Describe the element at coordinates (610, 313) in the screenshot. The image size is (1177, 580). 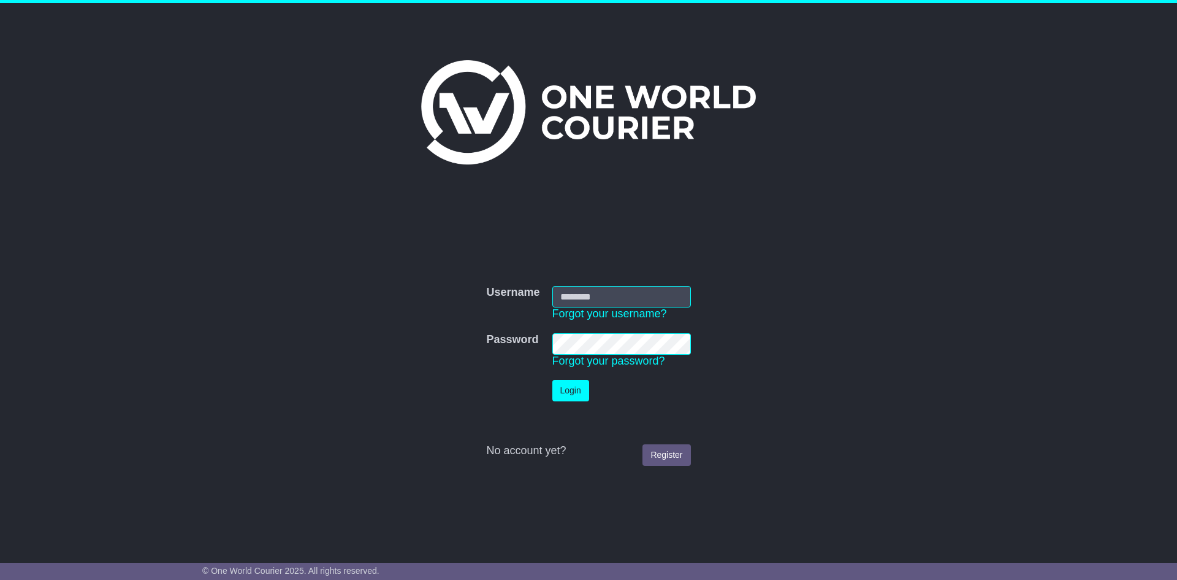
I see `a: Forgot your username?` at that location.